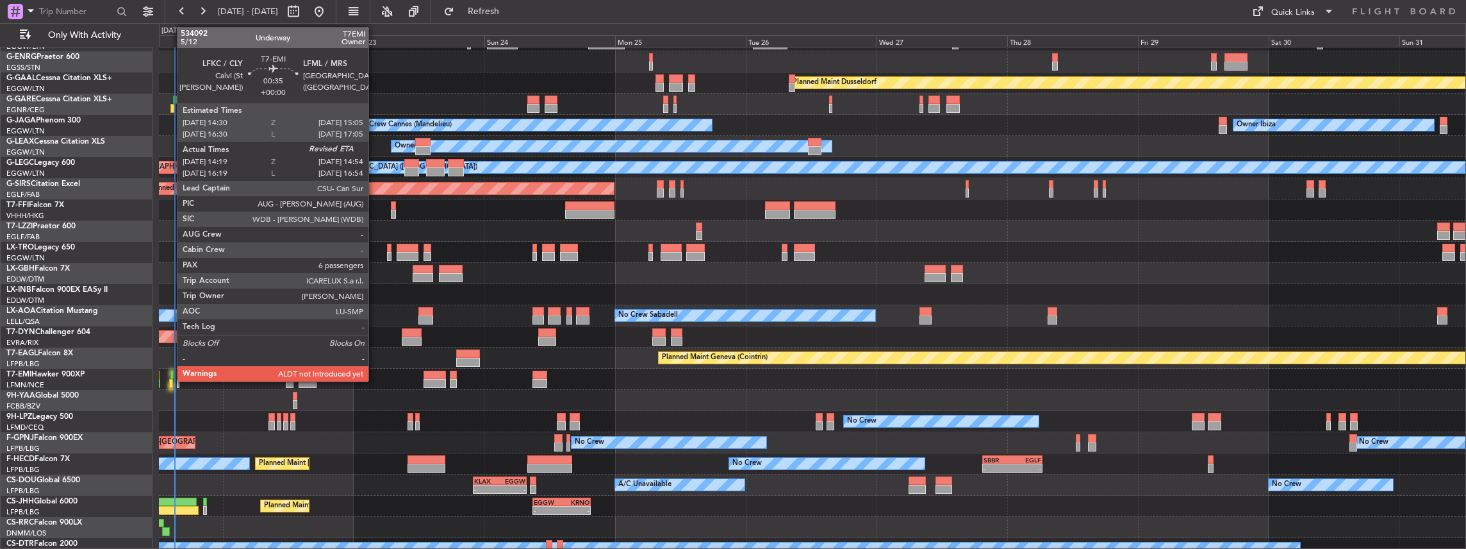 Image resolution: width=1466 pixels, height=549 pixels. Describe the element at coordinates (484, 12) in the screenshot. I see `span: Refresh` at that location.